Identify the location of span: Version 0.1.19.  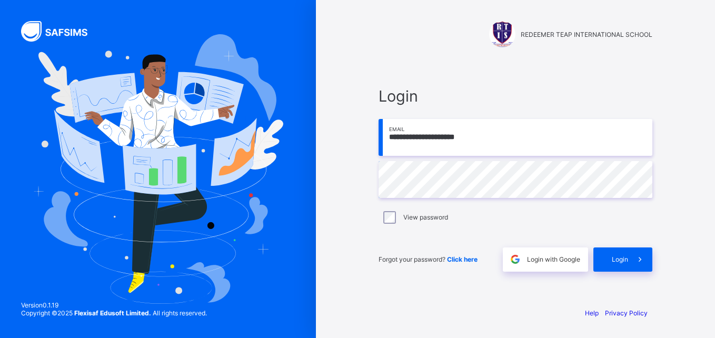
(114, 305).